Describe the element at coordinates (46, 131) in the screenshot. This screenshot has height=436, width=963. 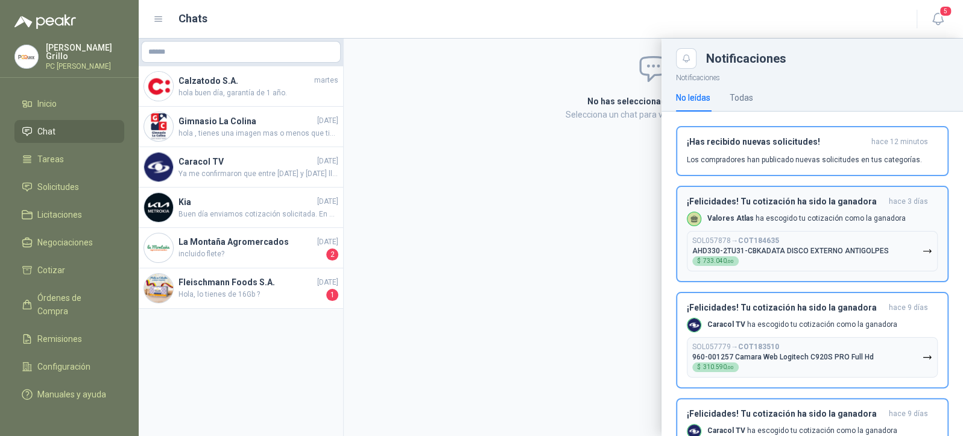
I see `span: Chat` at that location.